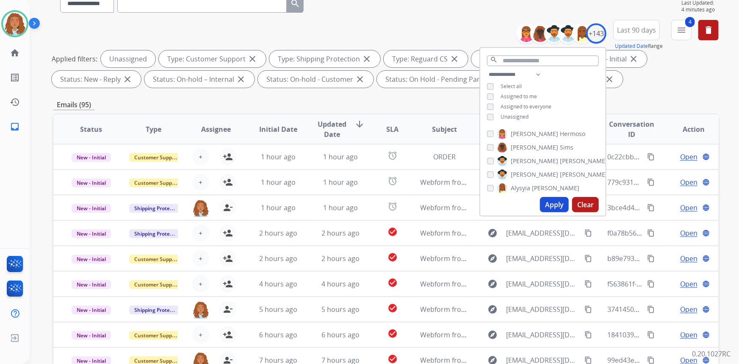 The width and height of the screenshot is (739, 364). What do you see at coordinates (392, 129) in the screenshot?
I see `span: SLA` at bounding box center [392, 129].